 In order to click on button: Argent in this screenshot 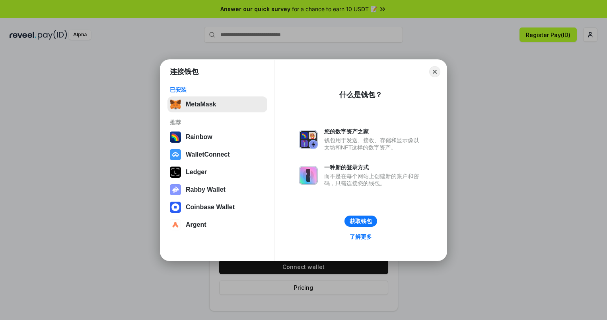, I will do `click(217, 225)`.